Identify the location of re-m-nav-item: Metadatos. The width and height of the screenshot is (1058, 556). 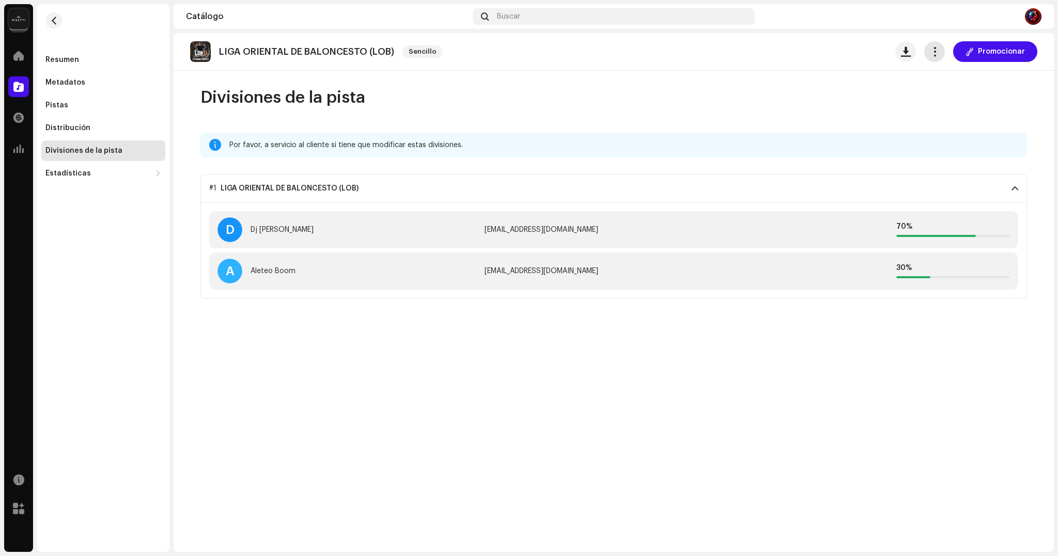
(103, 83).